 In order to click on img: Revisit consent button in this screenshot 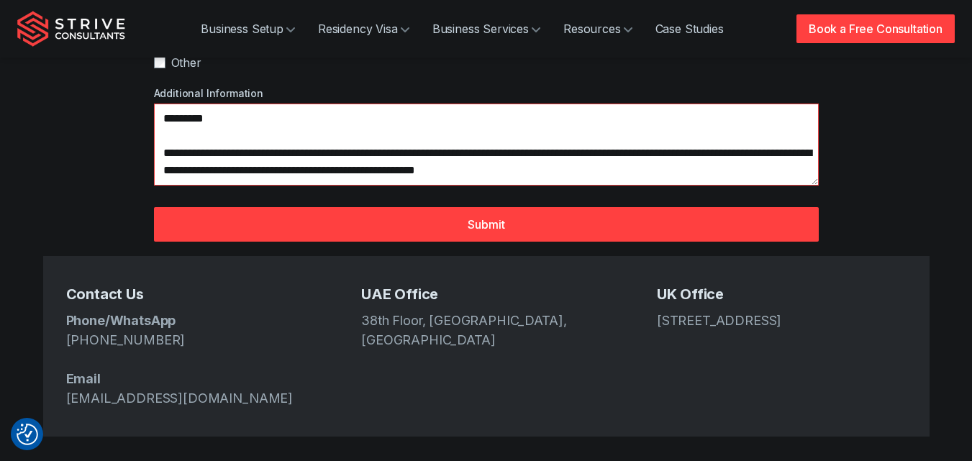, I will do `click(27, 434)`.